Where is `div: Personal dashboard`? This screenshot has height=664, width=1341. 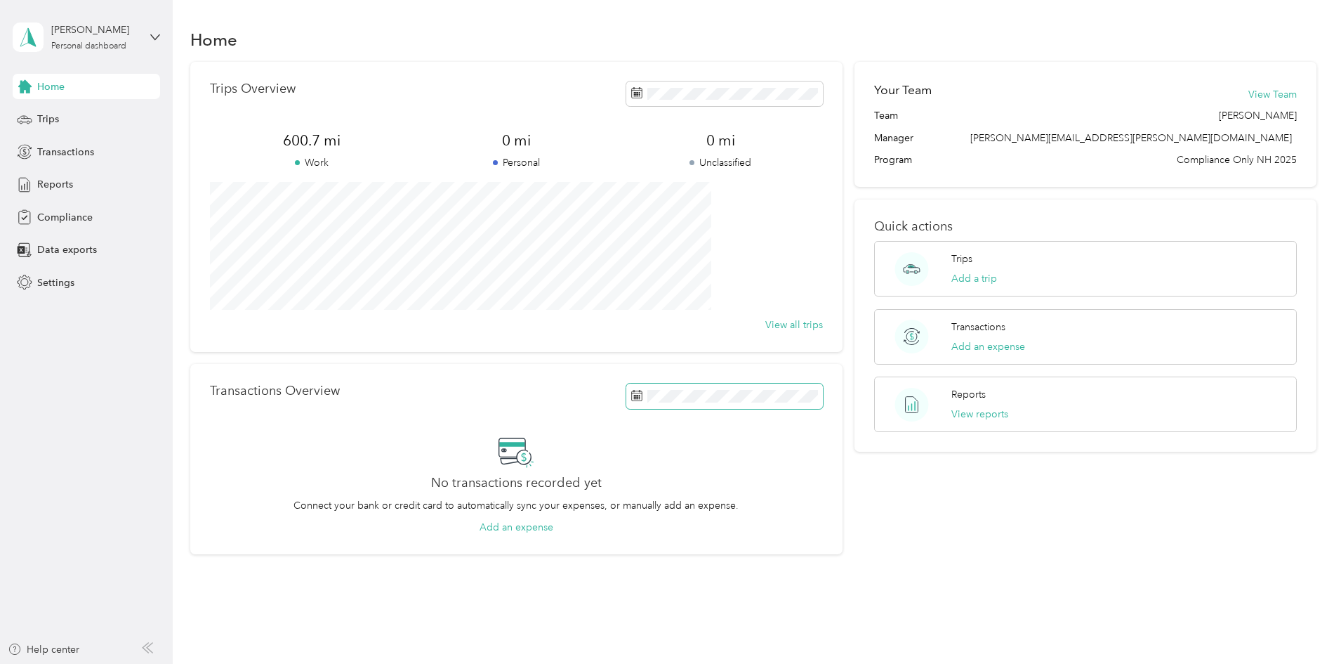 div: Personal dashboard is located at coordinates (88, 46).